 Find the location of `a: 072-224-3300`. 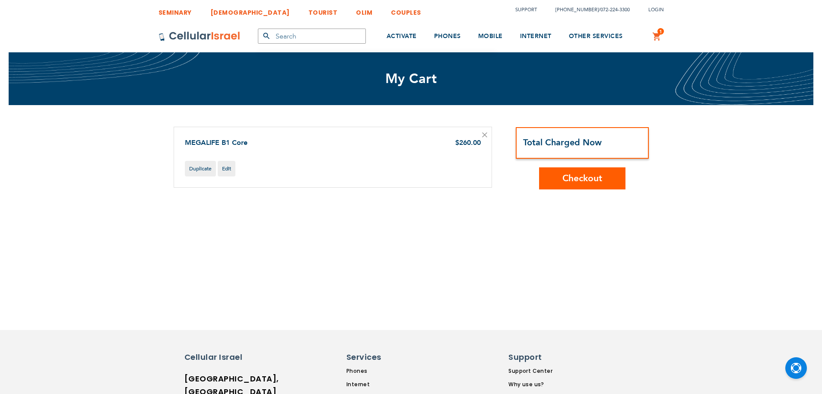

a: 072-224-3300 is located at coordinates (615, 10).